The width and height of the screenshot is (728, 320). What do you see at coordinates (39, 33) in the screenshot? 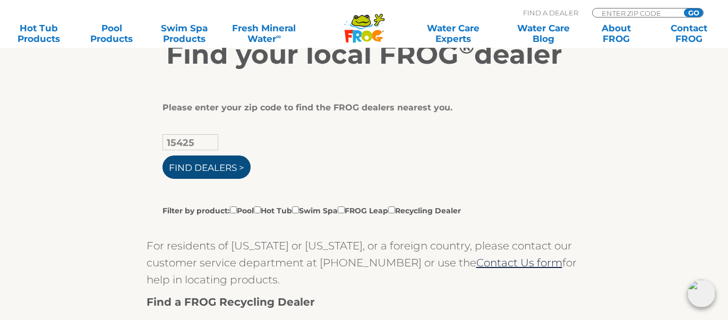
I see `a: Hot TubProducts` at bounding box center [39, 33].